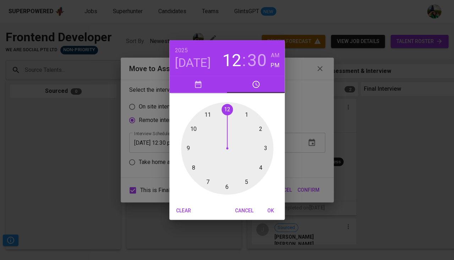 This screenshot has width=454, height=260. What do you see at coordinates (232, 60) in the screenshot?
I see `button: 12` at bounding box center [232, 60].